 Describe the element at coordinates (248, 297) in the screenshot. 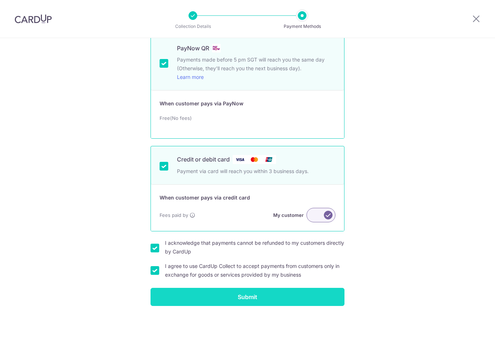

I see `input: Submit` at that location.